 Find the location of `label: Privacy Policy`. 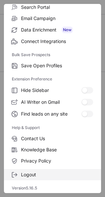

label: Privacy Policy is located at coordinates (53, 161).